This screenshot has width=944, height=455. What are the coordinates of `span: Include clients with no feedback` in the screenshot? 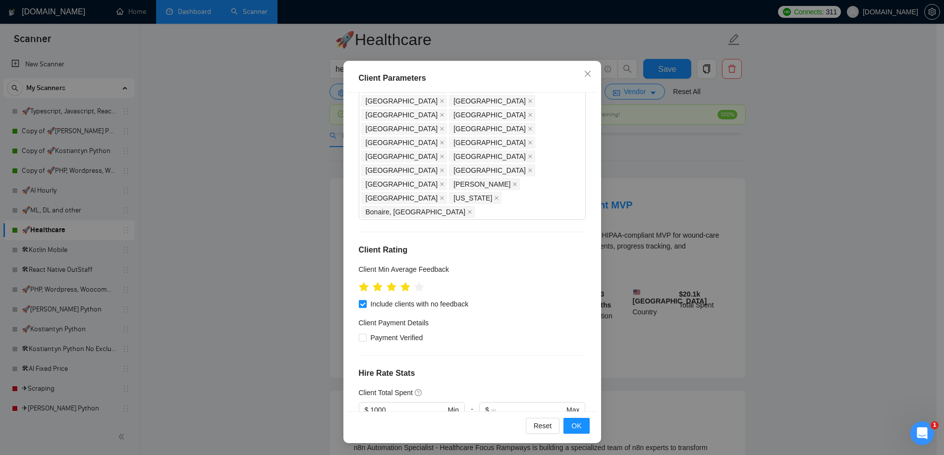 It's located at (420, 304).